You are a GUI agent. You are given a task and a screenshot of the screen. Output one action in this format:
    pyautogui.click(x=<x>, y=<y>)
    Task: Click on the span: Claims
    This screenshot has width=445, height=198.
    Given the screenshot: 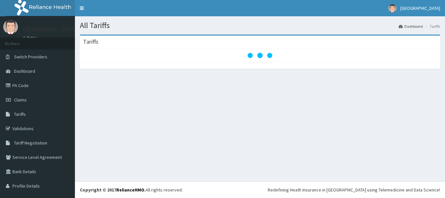 What is the action you would take?
    pyautogui.click(x=20, y=100)
    